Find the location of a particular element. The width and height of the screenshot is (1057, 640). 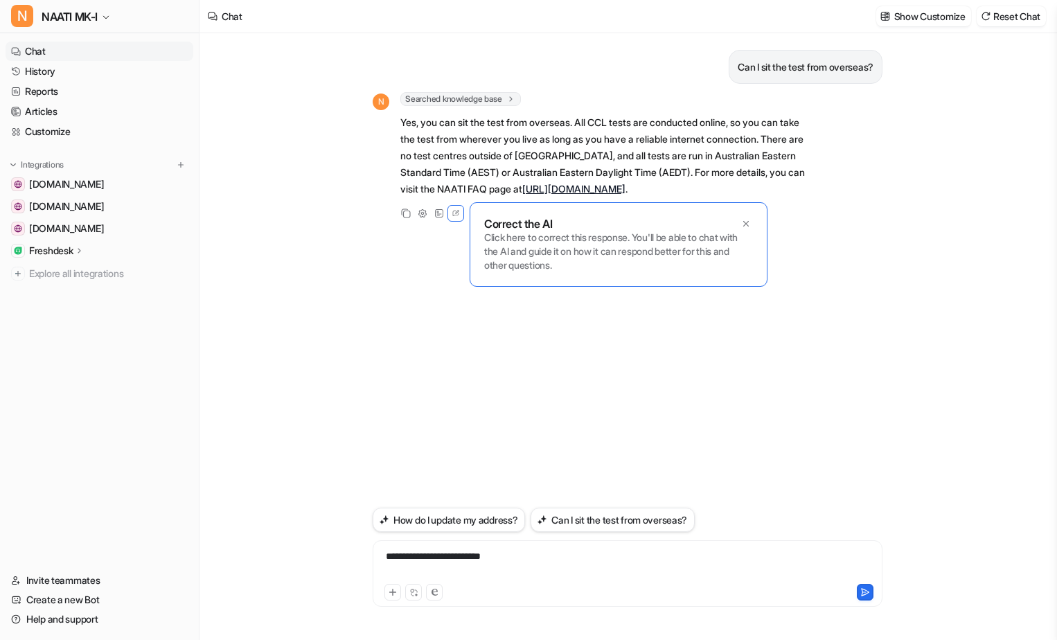

a: Invite teammates is located at coordinates (99, 581).